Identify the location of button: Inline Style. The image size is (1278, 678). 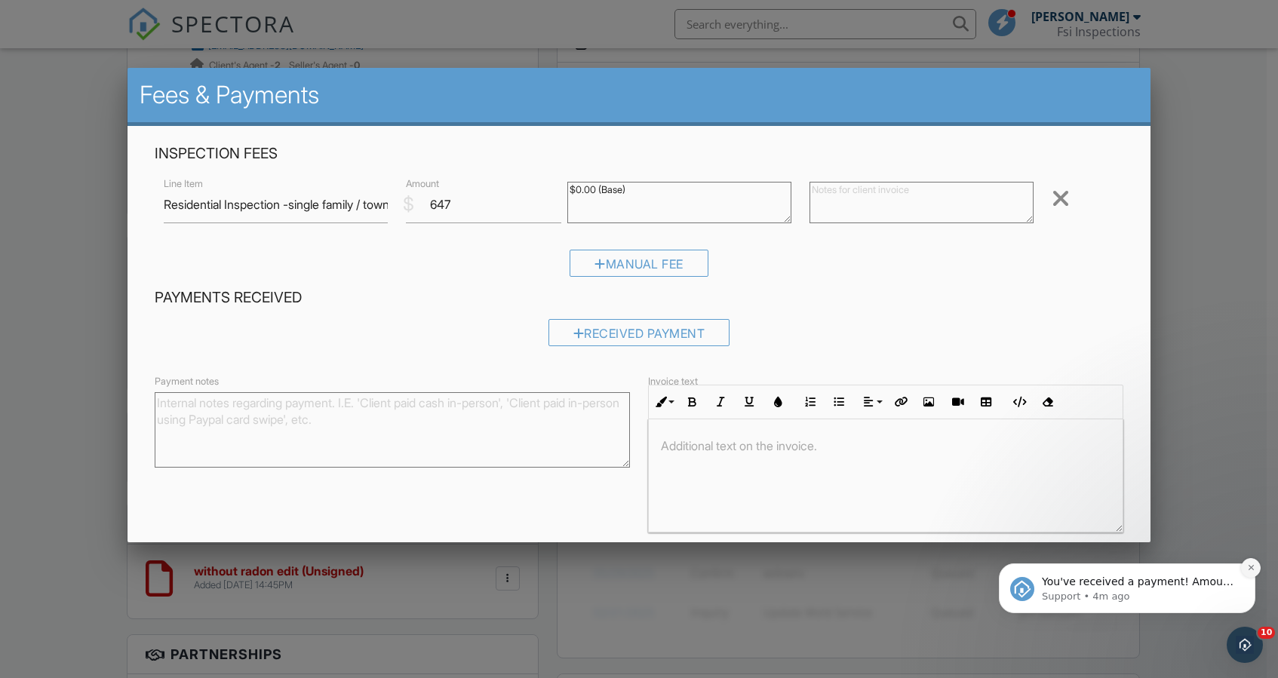
(663, 402).